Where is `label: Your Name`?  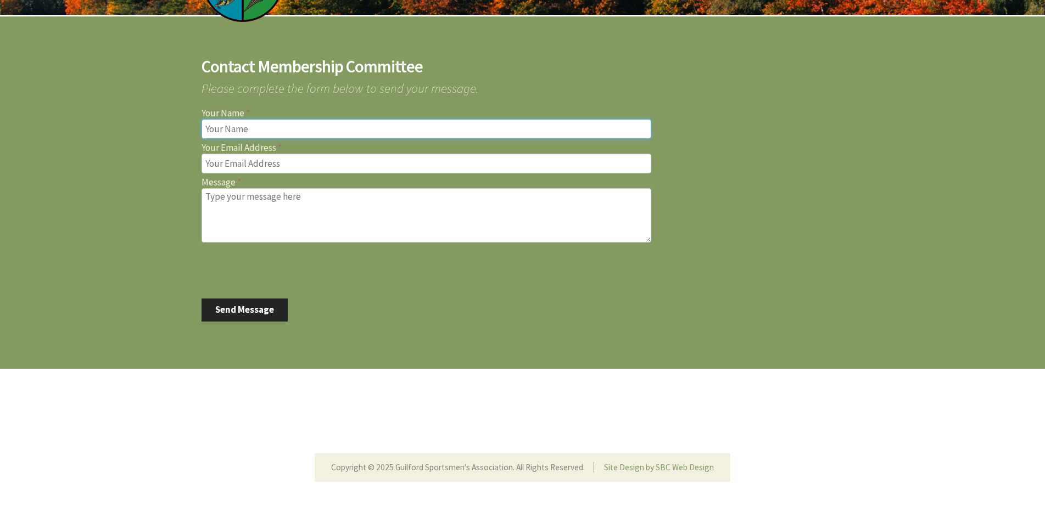 label: Your Name is located at coordinates (523, 113).